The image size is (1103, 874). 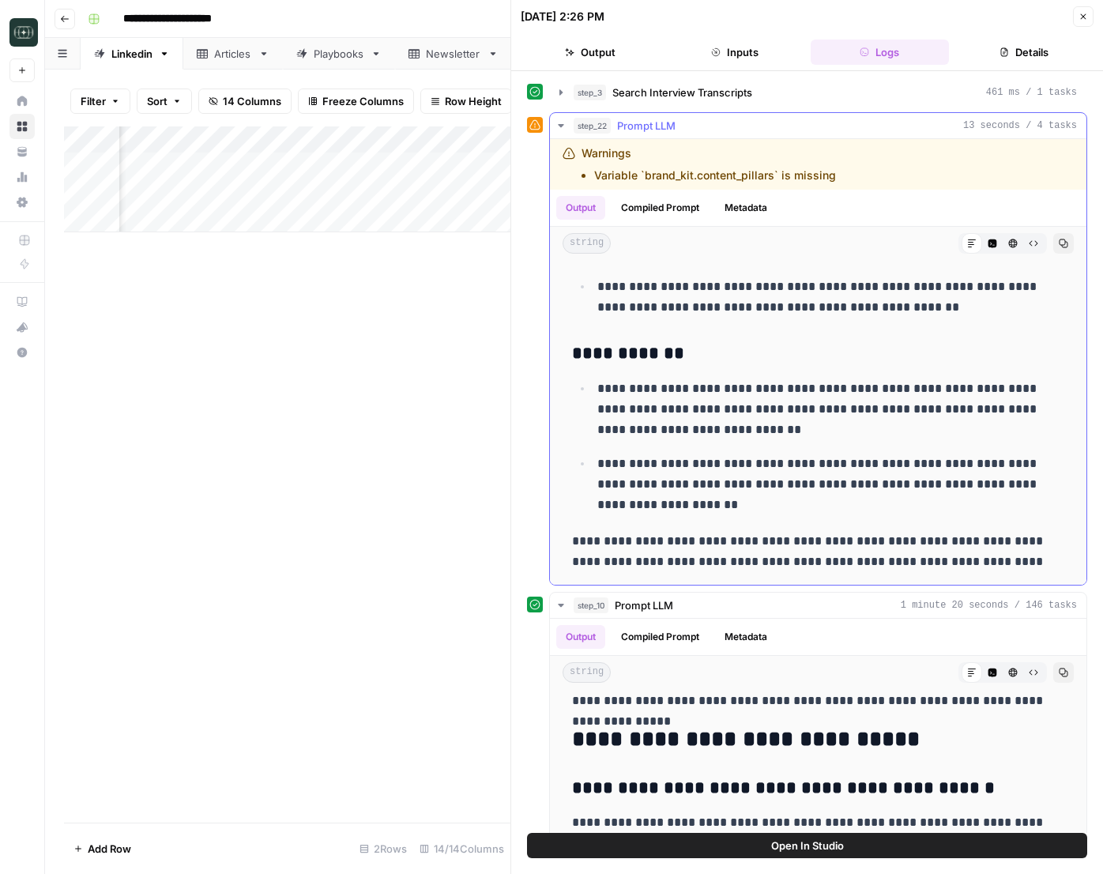 I want to click on a: Settings, so click(x=22, y=202).